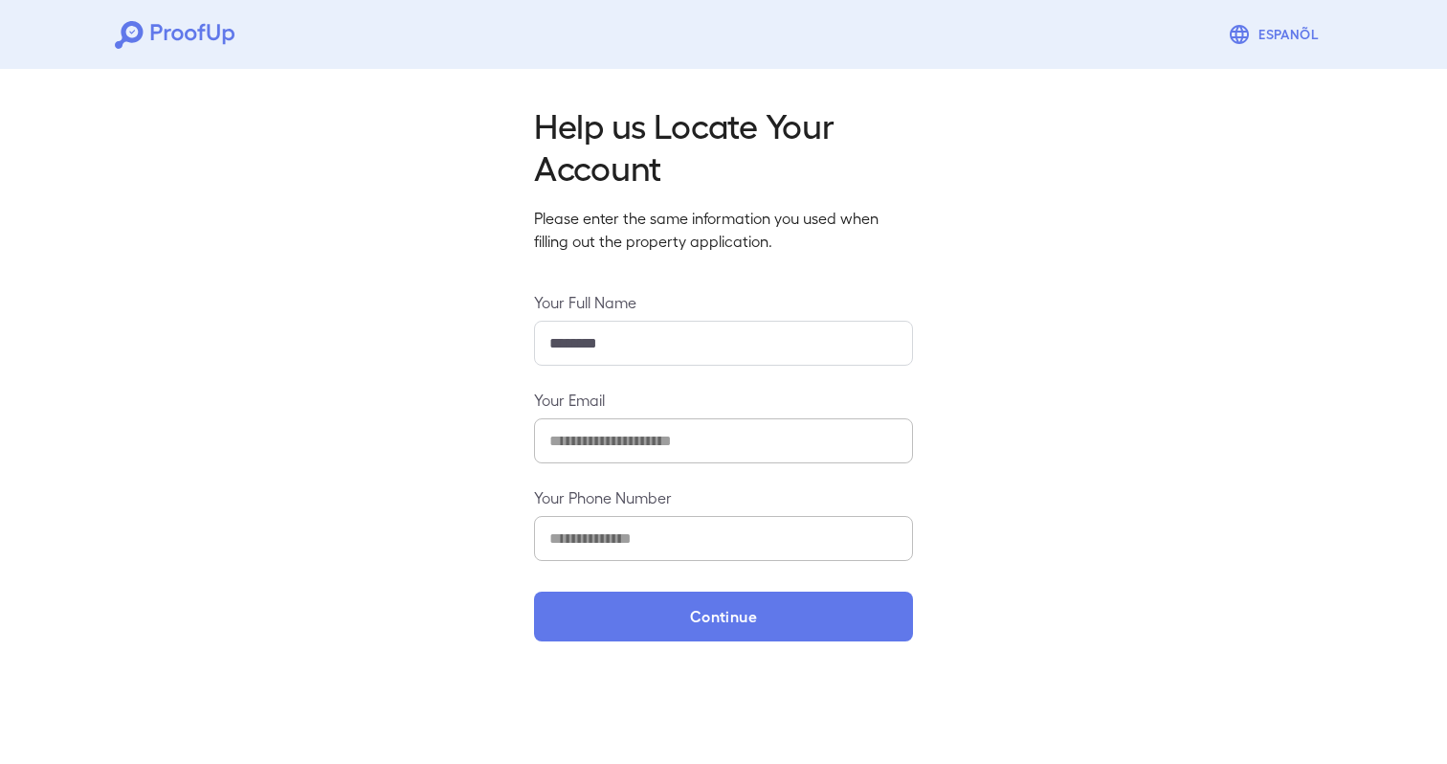  Describe the element at coordinates (723, 230) in the screenshot. I see `p: Please enter the same information you used when filling out the property application.` at that location.